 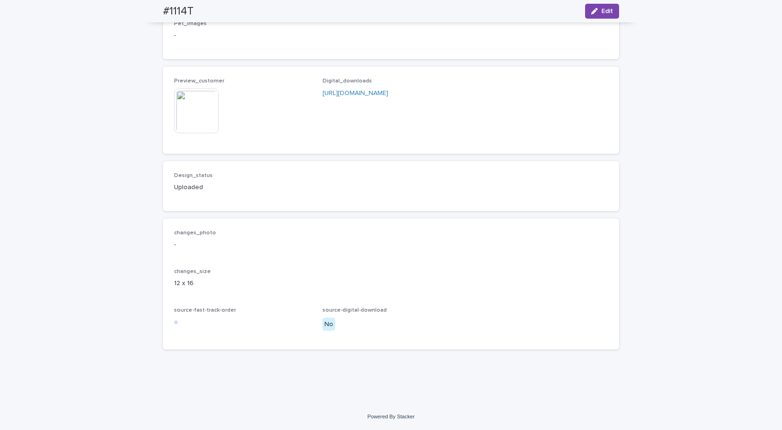 I want to click on div: No, so click(x=329, y=324).